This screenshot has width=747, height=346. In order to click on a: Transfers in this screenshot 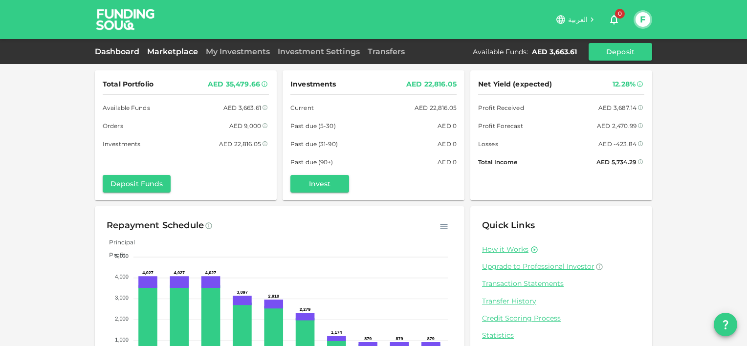, I will do `click(386, 51)`.